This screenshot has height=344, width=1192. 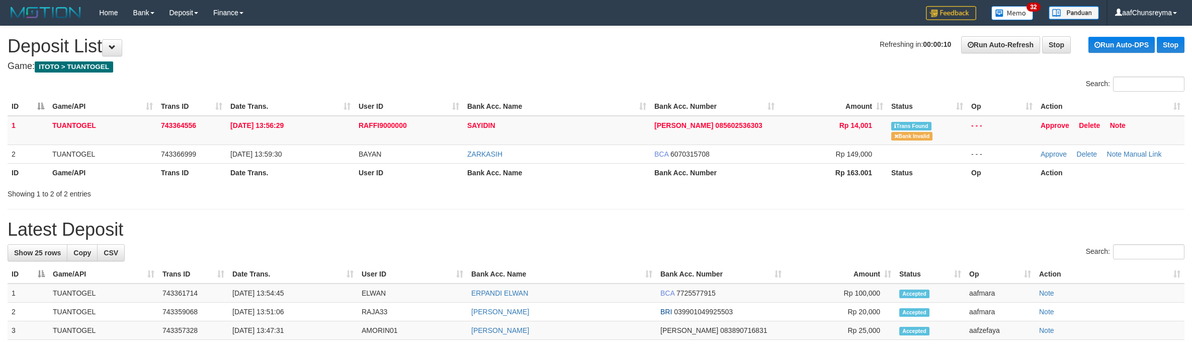 What do you see at coordinates (562, 274) in the screenshot?
I see `th: Bank Acc. Name: activate to sort column ascending` at bounding box center [562, 274].